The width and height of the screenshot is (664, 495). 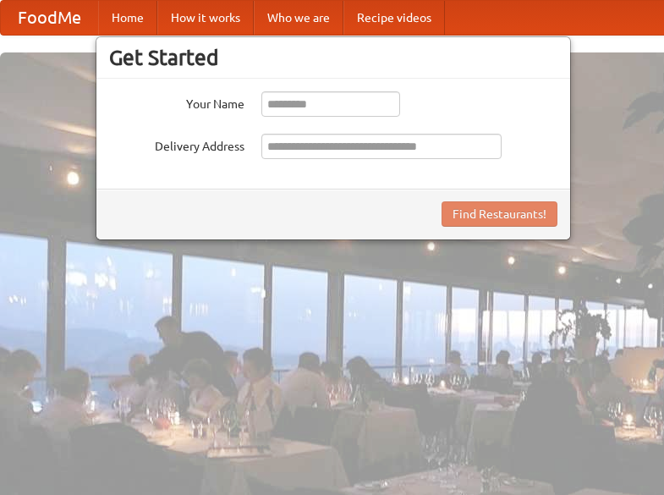 I want to click on a: Home, so click(x=128, y=18).